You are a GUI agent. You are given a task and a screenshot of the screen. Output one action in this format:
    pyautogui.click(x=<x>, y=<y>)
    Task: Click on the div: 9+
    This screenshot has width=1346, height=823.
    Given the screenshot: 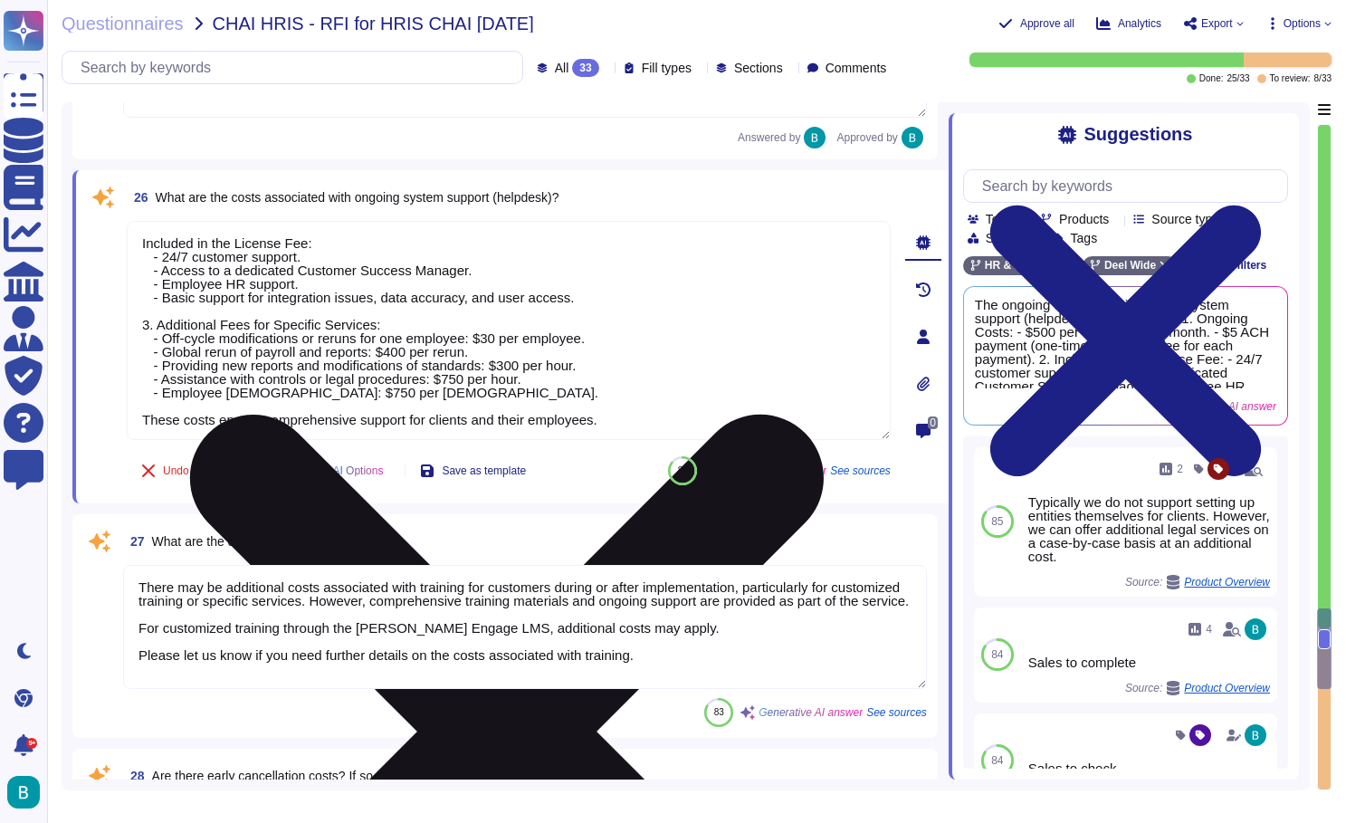 What is the action you would take?
    pyautogui.click(x=32, y=743)
    